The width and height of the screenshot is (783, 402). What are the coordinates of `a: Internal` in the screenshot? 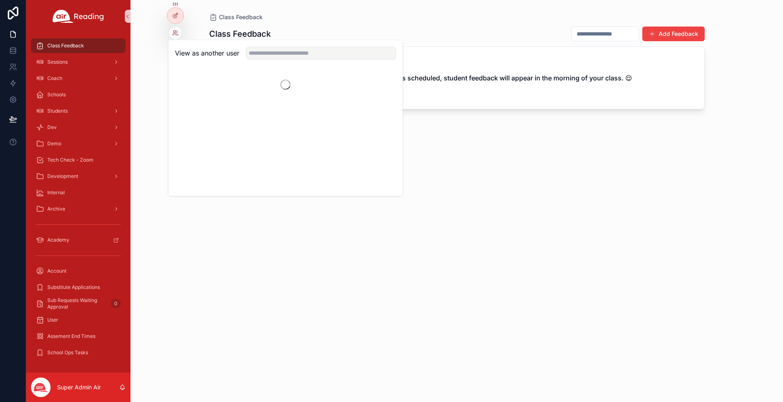 It's located at (78, 193).